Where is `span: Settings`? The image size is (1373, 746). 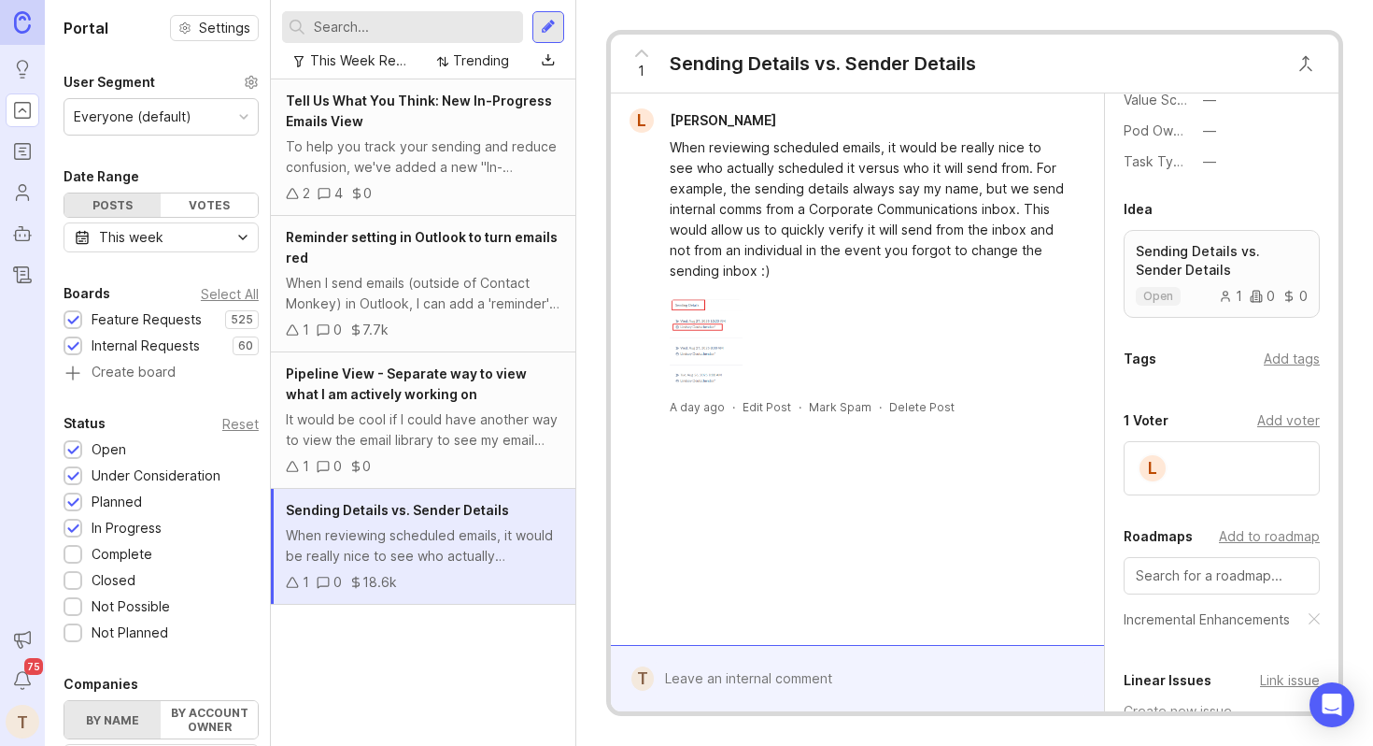 span: Settings is located at coordinates (224, 28).